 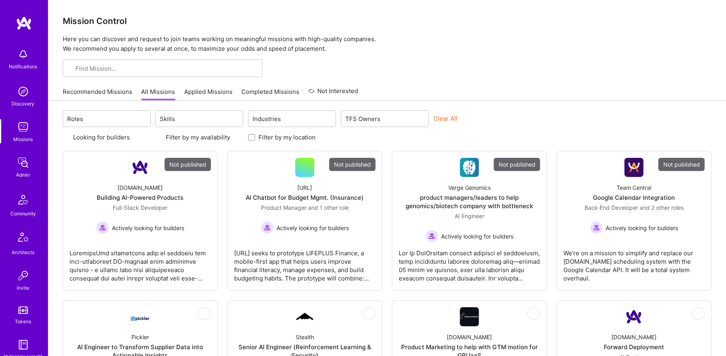 What do you see at coordinates (284, 207) in the screenshot?
I see `span: Product Manager` at bounding box center [284, 207].